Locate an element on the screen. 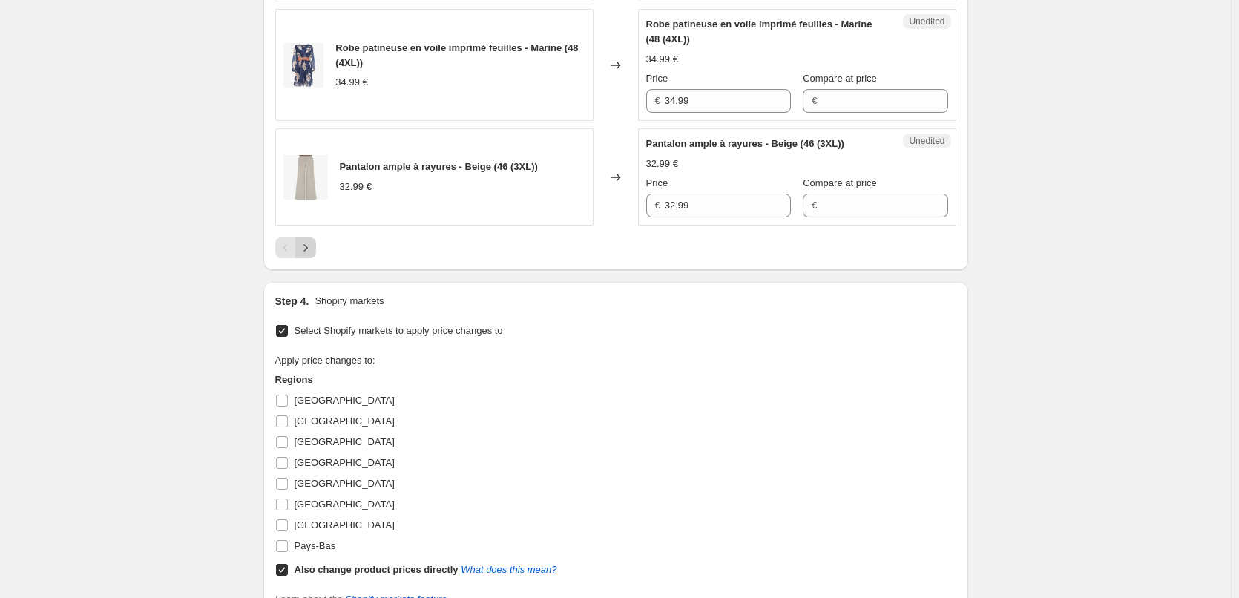  a: What does this mean? is located at coordinates (508, 569).